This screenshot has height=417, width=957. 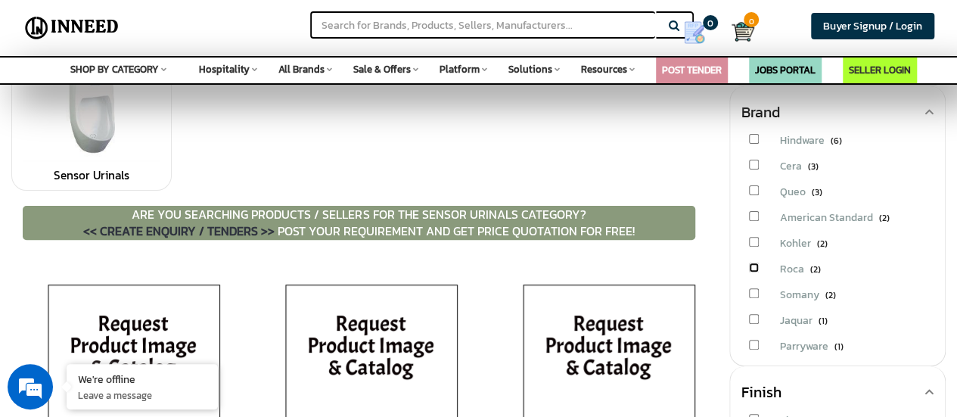 I want to click on span: Solutions, so click(x=531, y=69).